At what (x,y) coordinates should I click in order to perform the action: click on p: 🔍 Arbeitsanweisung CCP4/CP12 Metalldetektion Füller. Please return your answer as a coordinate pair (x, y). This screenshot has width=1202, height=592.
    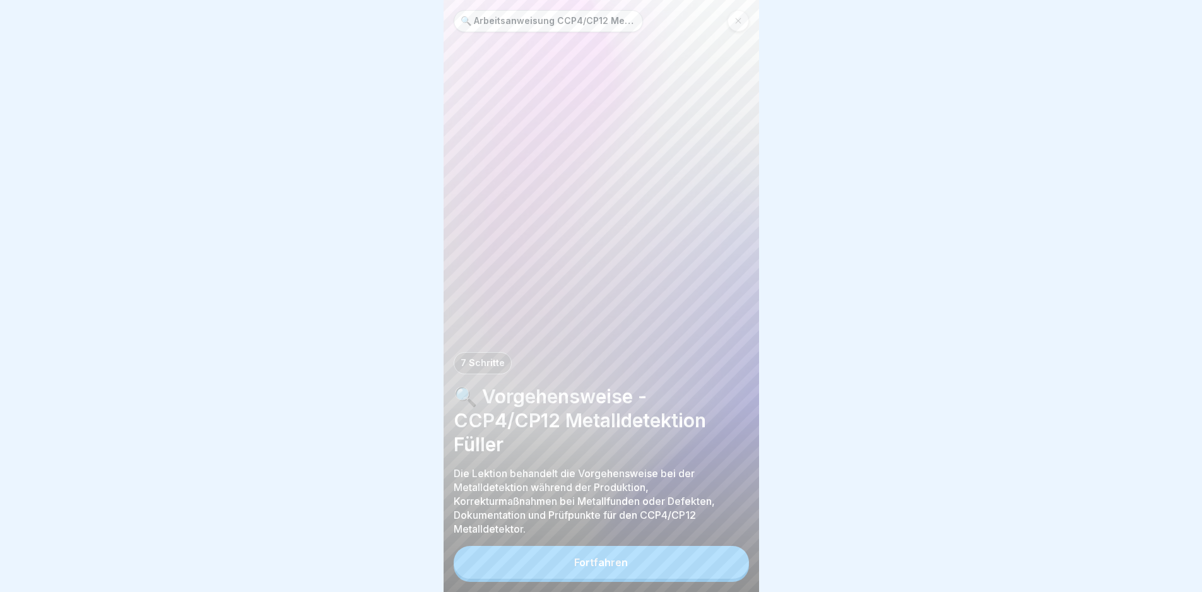
    Looking at the image, I should click on (548, 21).